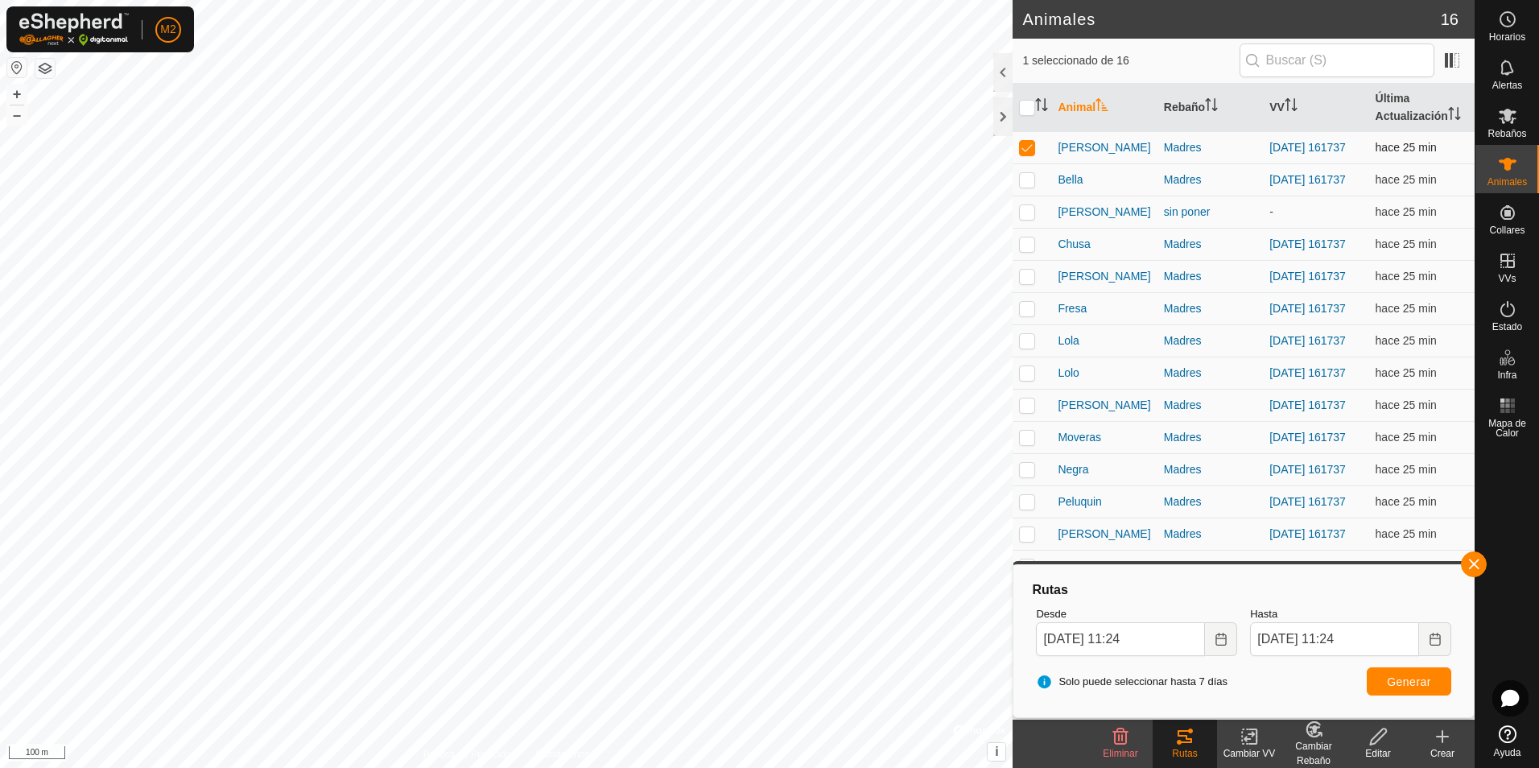  What do you see at coordinates (1507, 327) in the screenshot?
I see `span: Estado` at bounding box center [1507, 327].